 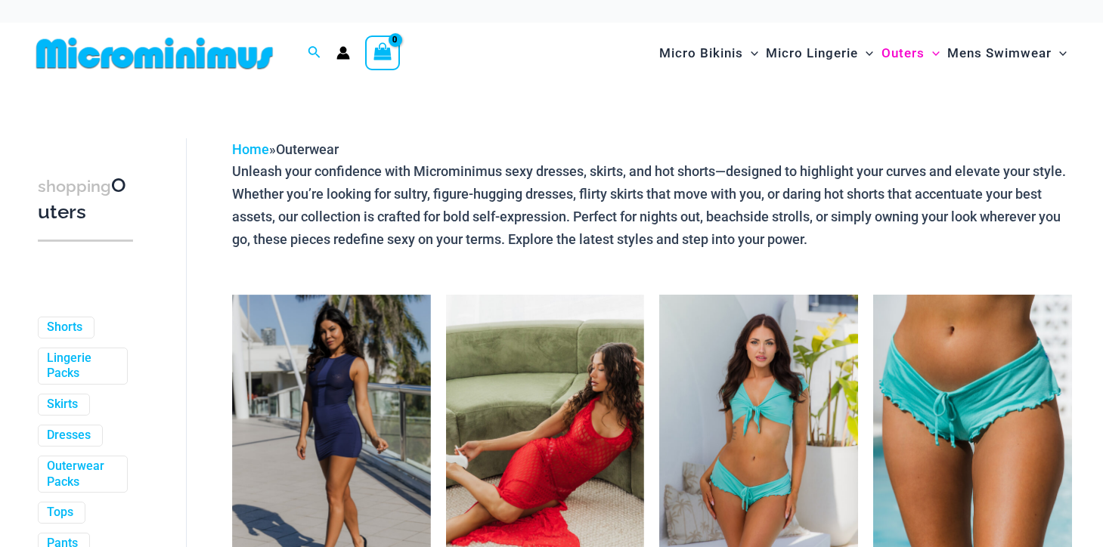 What do you see at coordinates (709, 53) in the screenshot?
I see `a: Micro BikinisMenu ToggleMenu Toggle` at bounding box center [709, 53].